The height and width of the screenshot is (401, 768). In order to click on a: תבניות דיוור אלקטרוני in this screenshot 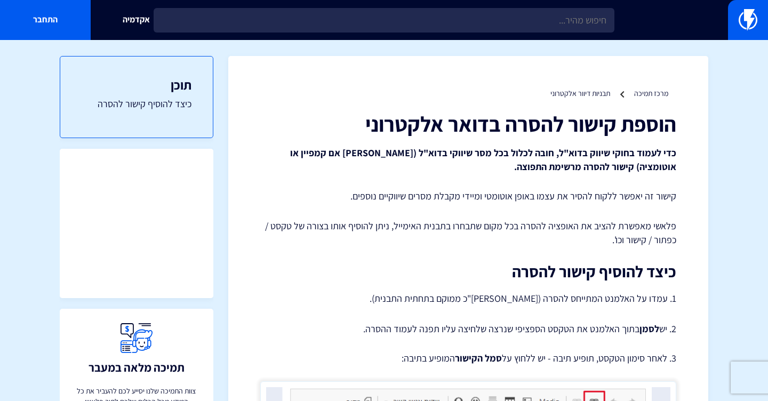, I will do `click(580, 93)`.